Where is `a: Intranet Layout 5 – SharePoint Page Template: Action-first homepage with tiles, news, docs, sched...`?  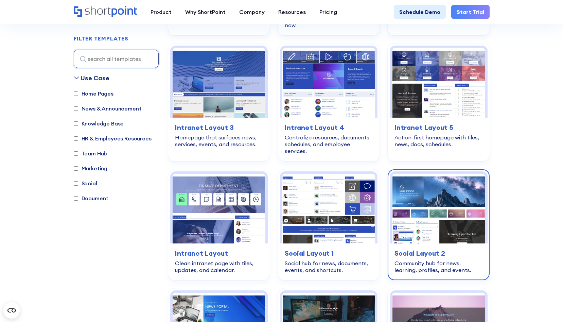
a: Intranet Layout 5 – SharePoint Page Template: Action-first homepage with tiles, news, docs, sched... is located at coordinates (438, 102).